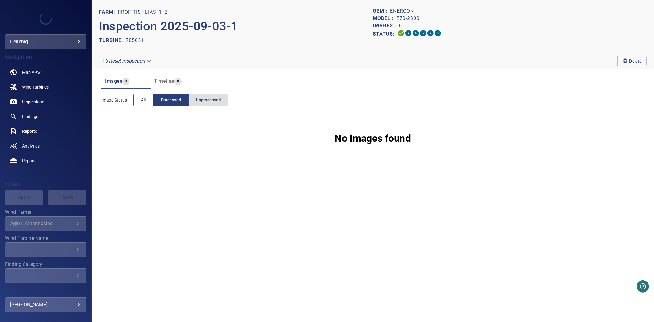 This screenshot has width=654, height=322. I want to click on p: Model :, so click(385, 18).